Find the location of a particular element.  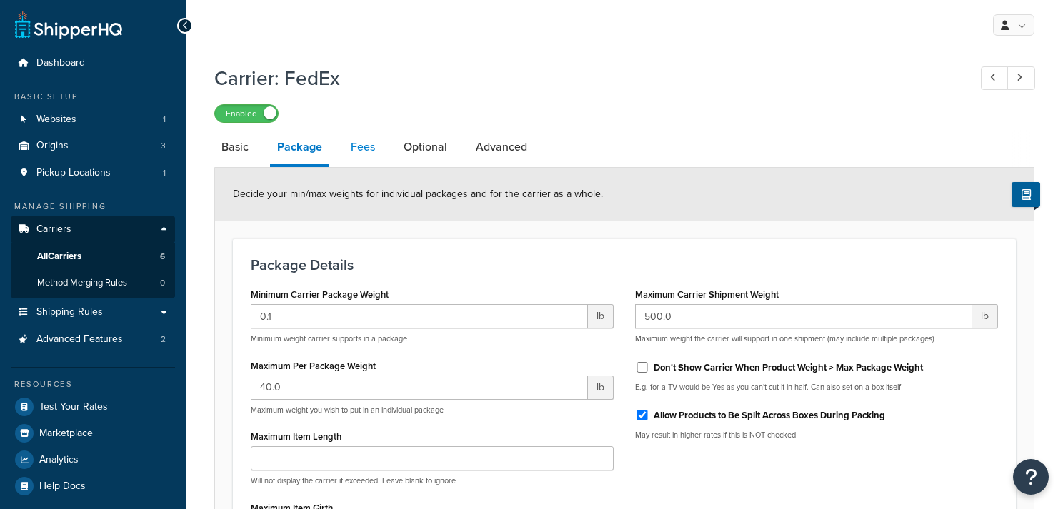

li: Websites is located at coordinates (93, 119).